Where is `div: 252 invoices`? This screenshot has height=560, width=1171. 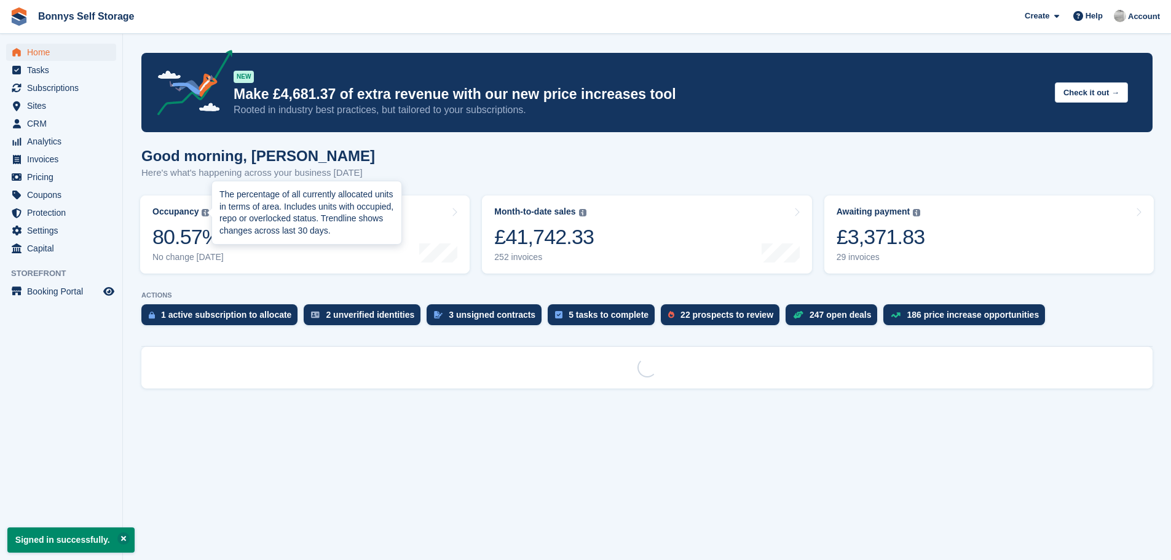 div: 252 invoices is located at coordinates (544, 257).